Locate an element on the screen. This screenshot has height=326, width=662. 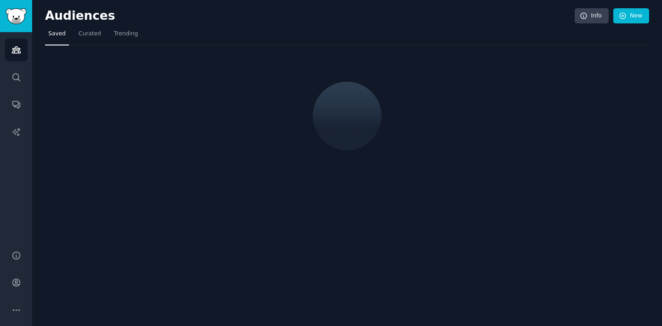
a: Saved is located at coordinates (57, 36).